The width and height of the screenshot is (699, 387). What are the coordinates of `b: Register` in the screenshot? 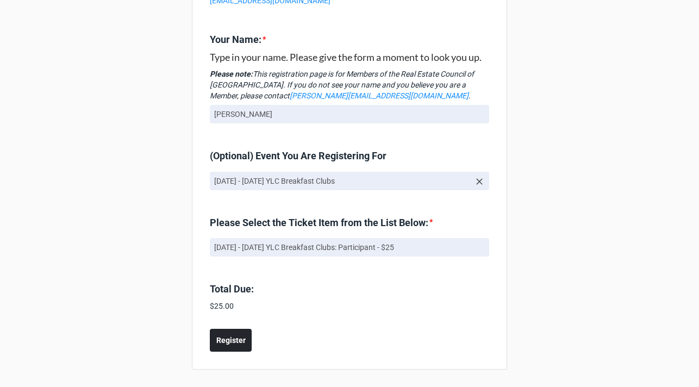 It's located at (231, 340).